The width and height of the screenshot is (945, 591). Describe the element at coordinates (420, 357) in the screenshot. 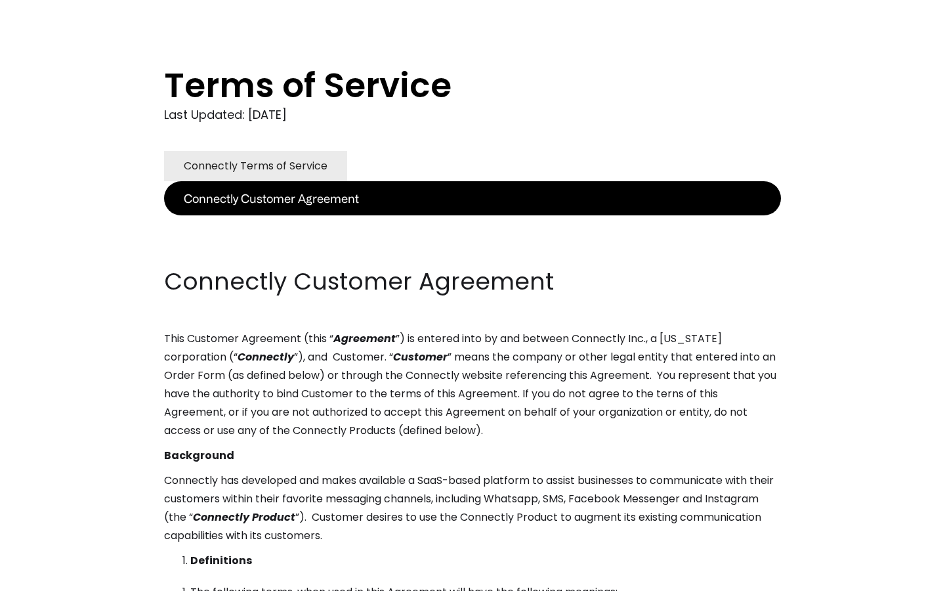

I see `em: Customer` at that location.